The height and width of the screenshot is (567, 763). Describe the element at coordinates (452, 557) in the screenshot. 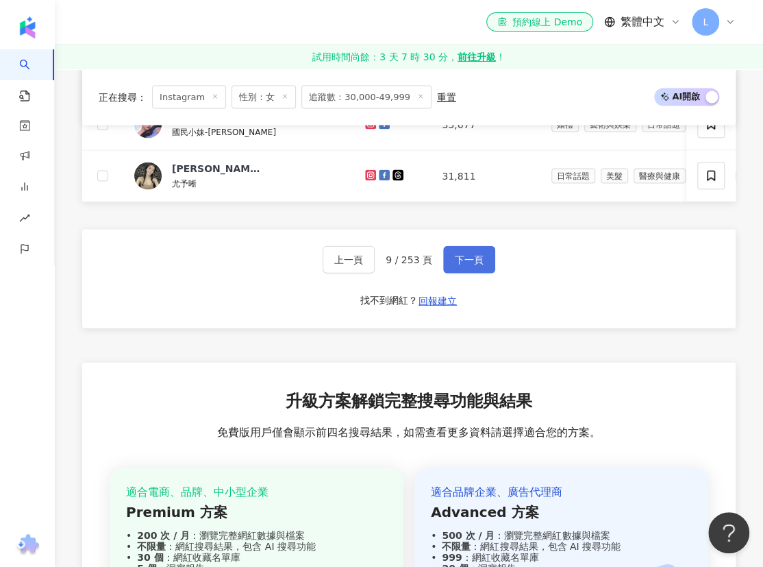

I see `strong: 999` at that location.